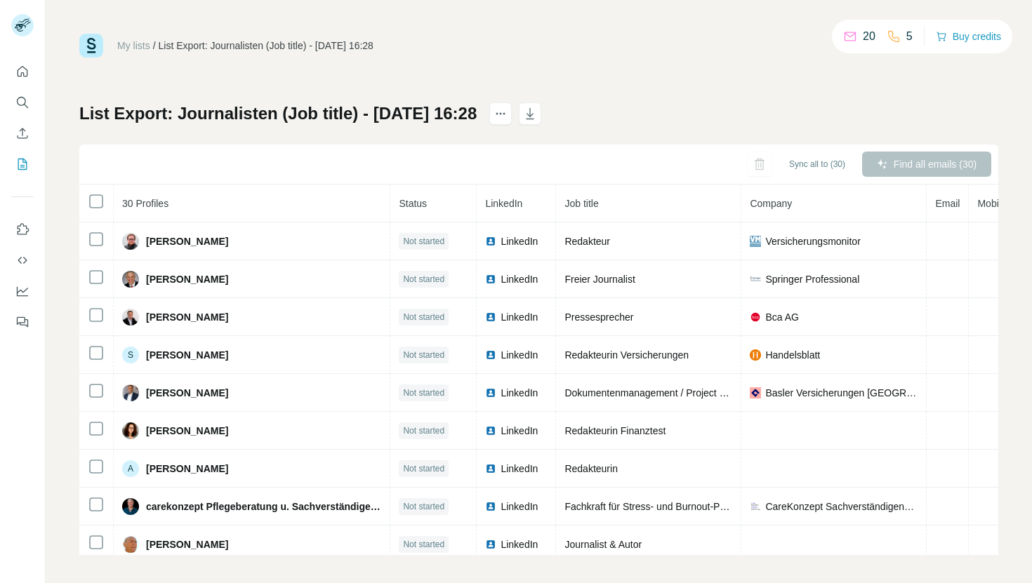 The width and height of the screenshot is (1032, 583). What do you see at coordinates (662, 507) in the screenshot?
I see `span: Fachkraft für Stress- und Burnout-Prävention` at bounding box center [662, 507].